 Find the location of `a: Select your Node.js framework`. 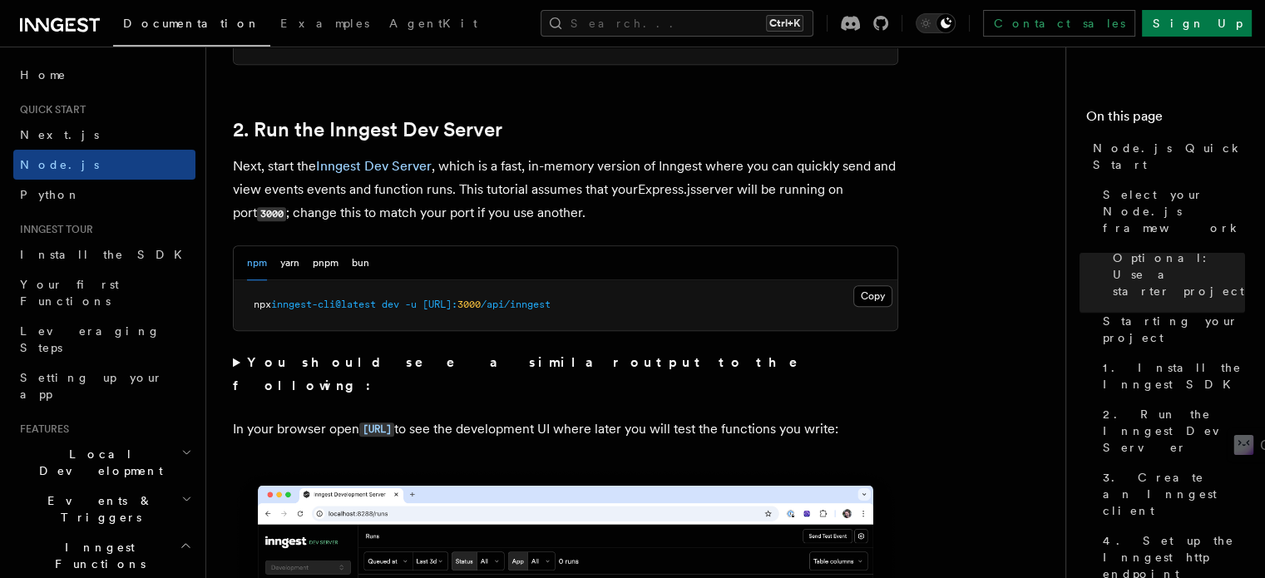

a: Select your Node.js framework is located at coordinates (1170, 211).